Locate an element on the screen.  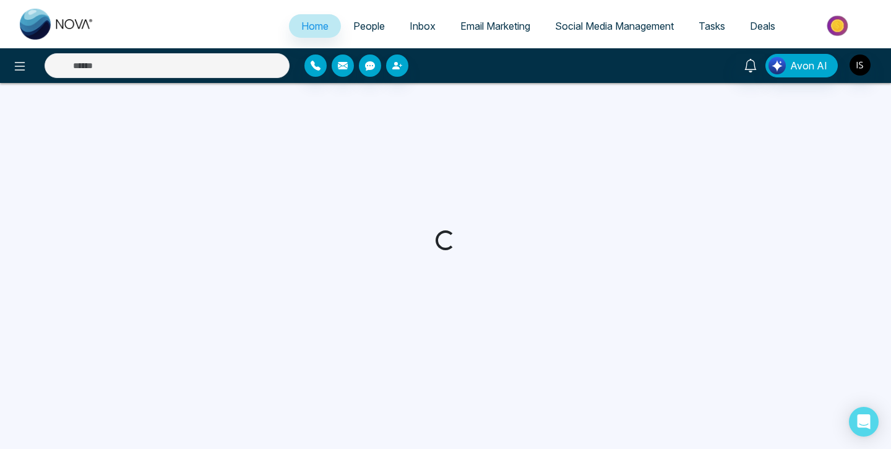
span: Email Marketing is located at coordinates (495, 26).